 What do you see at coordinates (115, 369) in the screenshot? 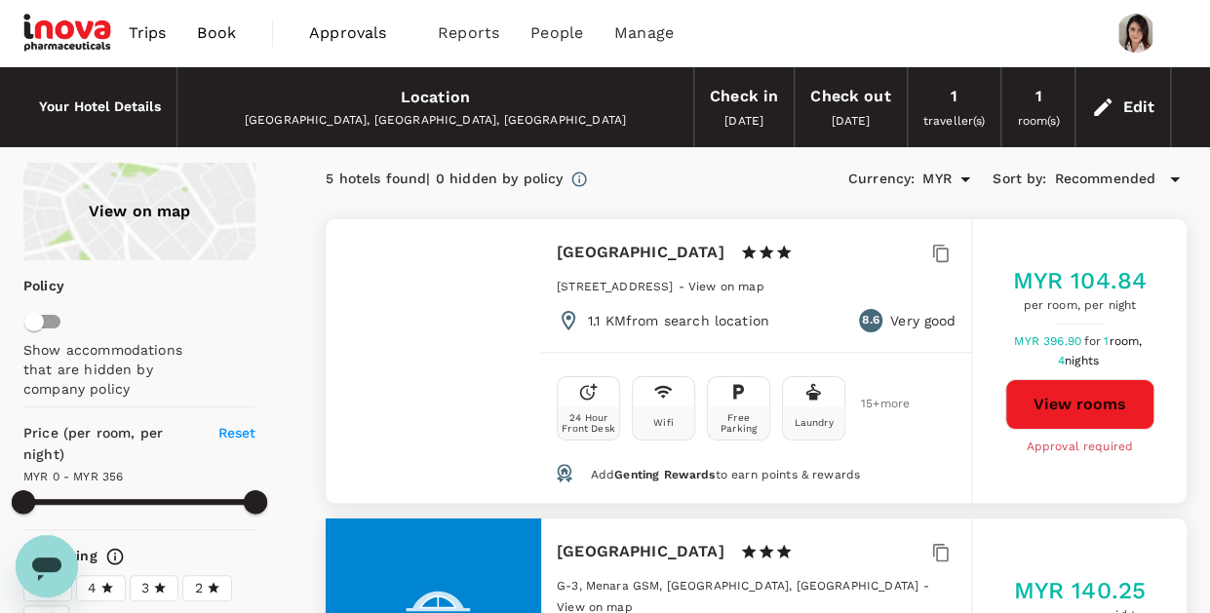
I see `p: Show accommodations that are hidden by company policy` at bounding box center [115, 369].